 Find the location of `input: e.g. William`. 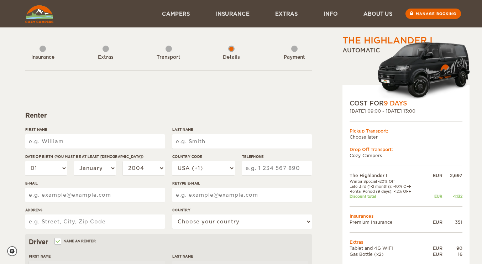

input: e.g. William is located at coordinates (95, 141).